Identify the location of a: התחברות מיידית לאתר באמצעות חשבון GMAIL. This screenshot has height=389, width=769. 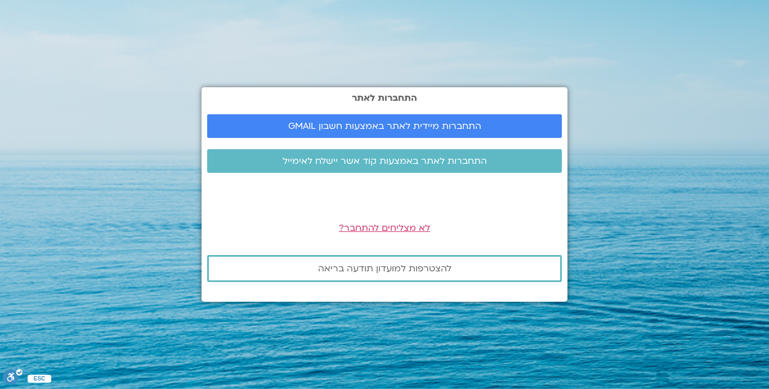
(384, 126).